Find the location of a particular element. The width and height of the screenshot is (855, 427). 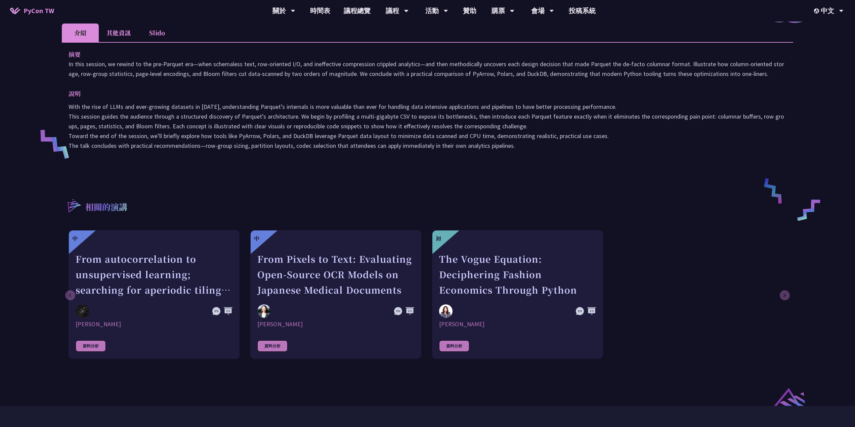

p: 說明 is located at coordinates (421, 93).